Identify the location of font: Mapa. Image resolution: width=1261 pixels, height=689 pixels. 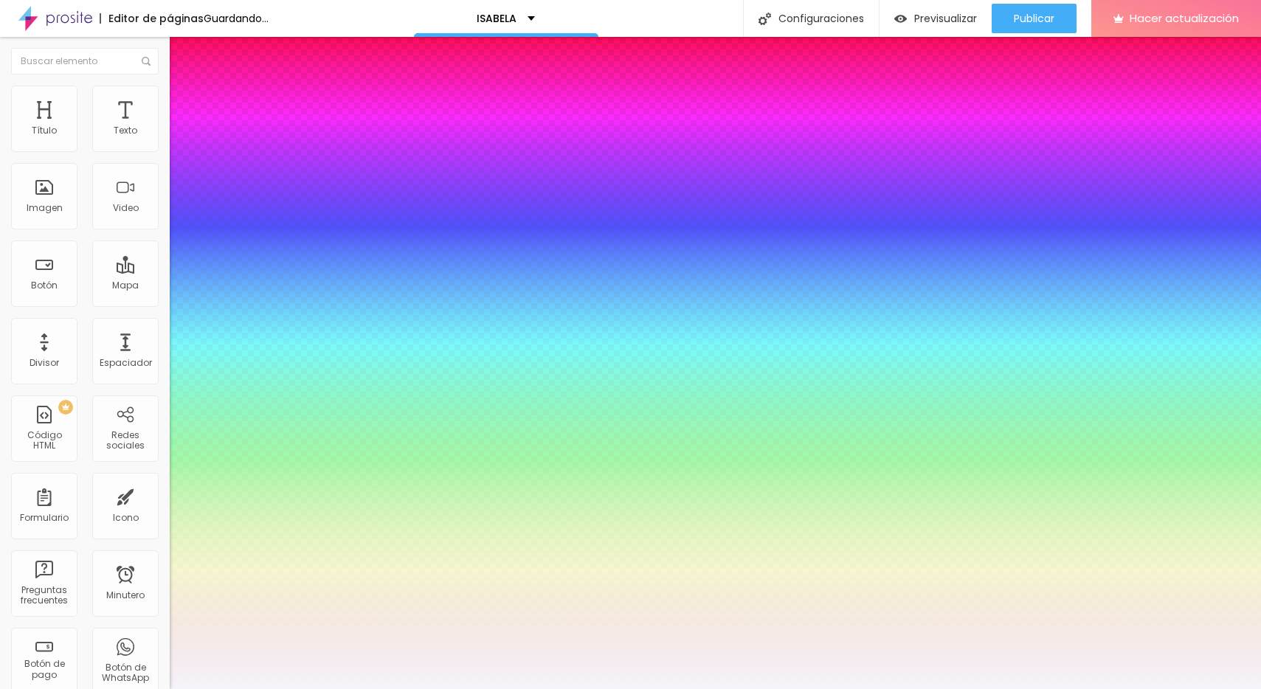
(125, 285).